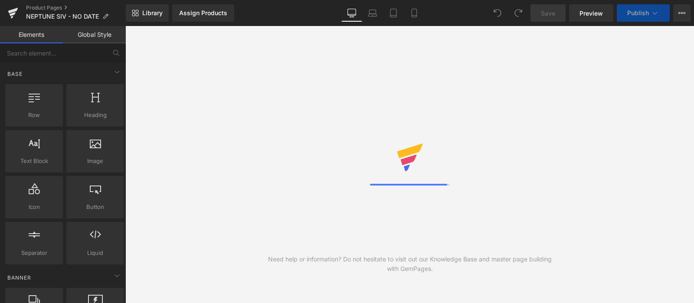 This screenshot has width=694, height=303. I want to click on a: Desktop, so click(352, 13).